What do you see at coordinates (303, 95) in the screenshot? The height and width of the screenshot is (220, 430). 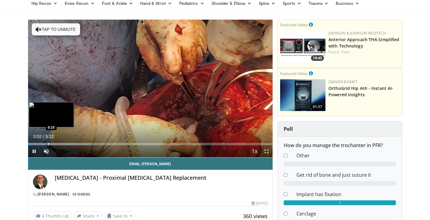 I see `img: 51d03d7b-a4ba-45b7-9f92-2bfbd1feacc3.150x105_q85_crop-smart_upscale.jpg` at bounding box center [303, 95].